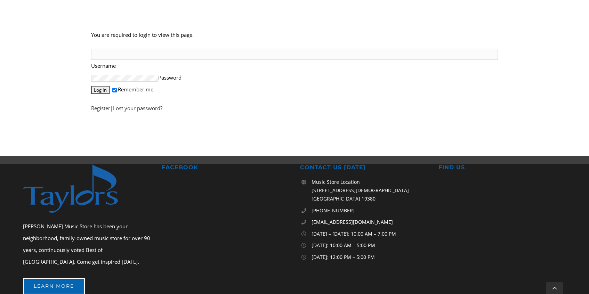  What do you see at coordinates (225, 168) in the screenshot?
I see `h2: FACEBOOK` at bounding box center [225, 168].